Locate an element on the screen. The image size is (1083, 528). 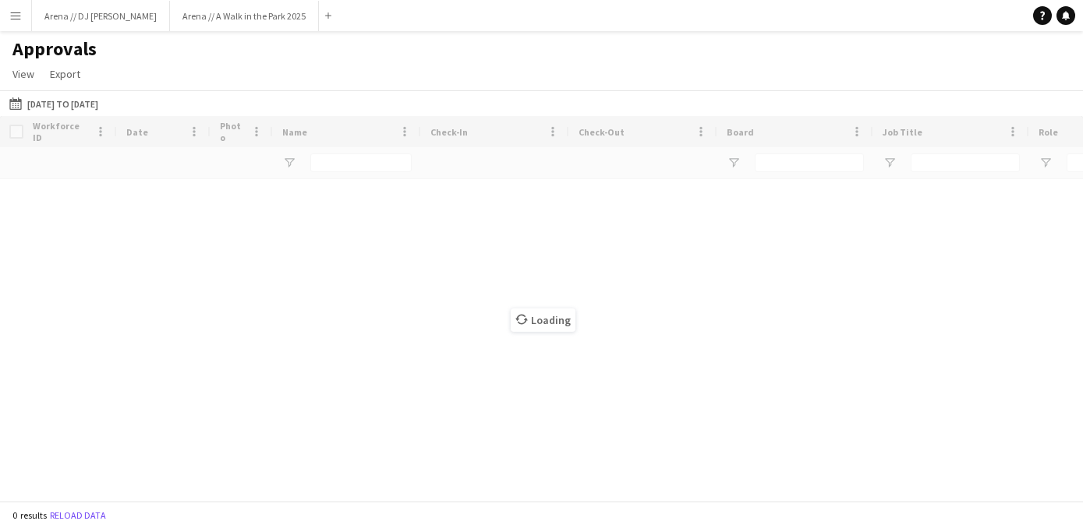
button: Arena // A Walk in the Park 2025 is located at coordinates (244, 16).